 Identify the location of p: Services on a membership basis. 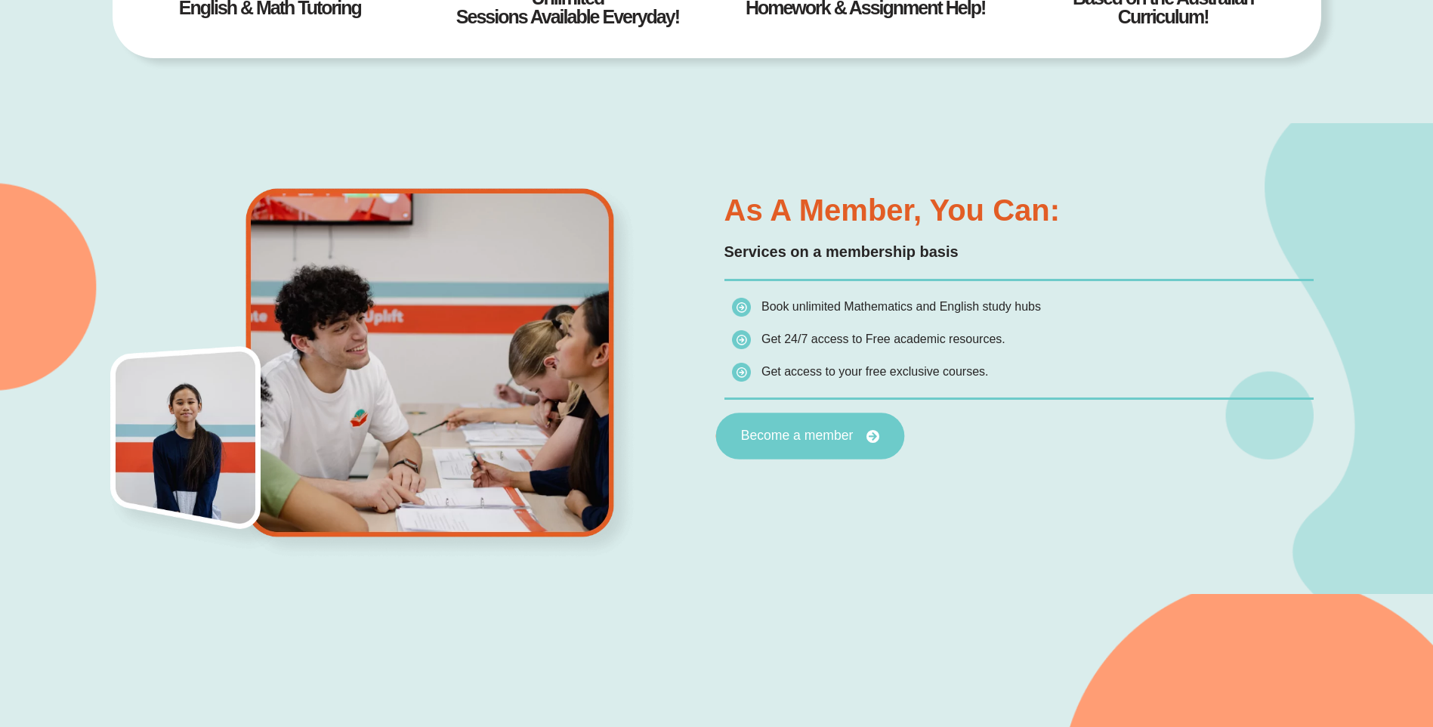
(1019, 252).